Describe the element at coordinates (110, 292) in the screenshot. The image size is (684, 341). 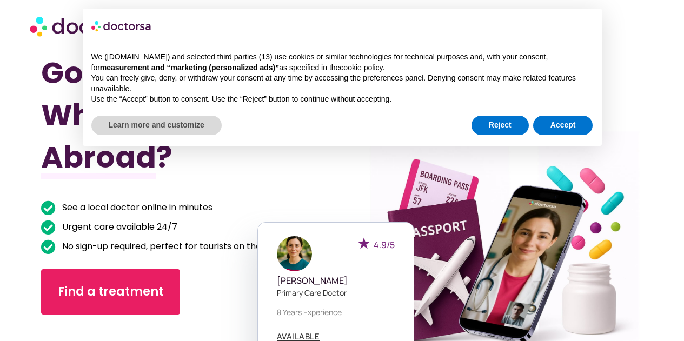
I see `a: Find a treatment` at that location.